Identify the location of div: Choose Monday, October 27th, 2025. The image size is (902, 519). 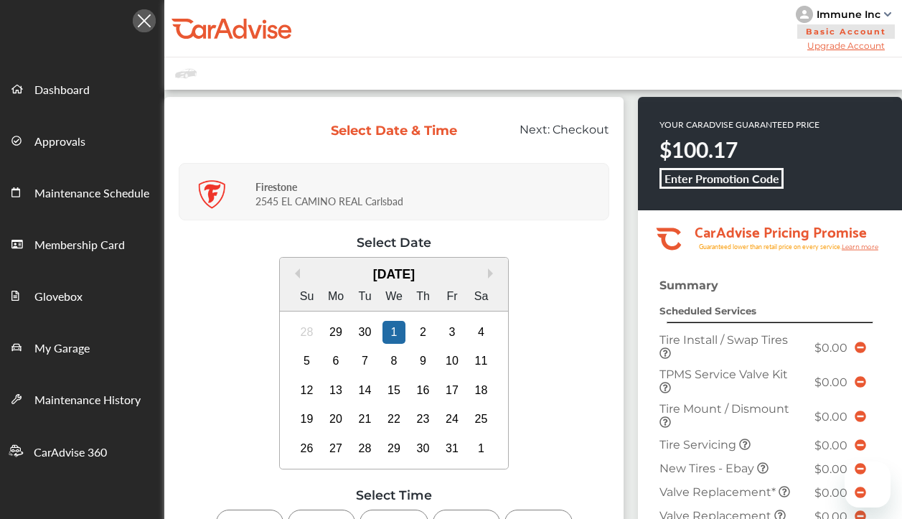
(336, 449).